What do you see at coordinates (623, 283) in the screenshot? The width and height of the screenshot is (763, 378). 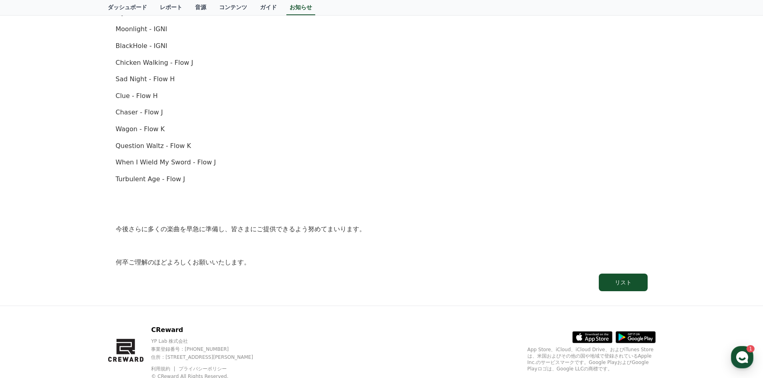 I see `button: リスト` at bounding box center [623, 283].